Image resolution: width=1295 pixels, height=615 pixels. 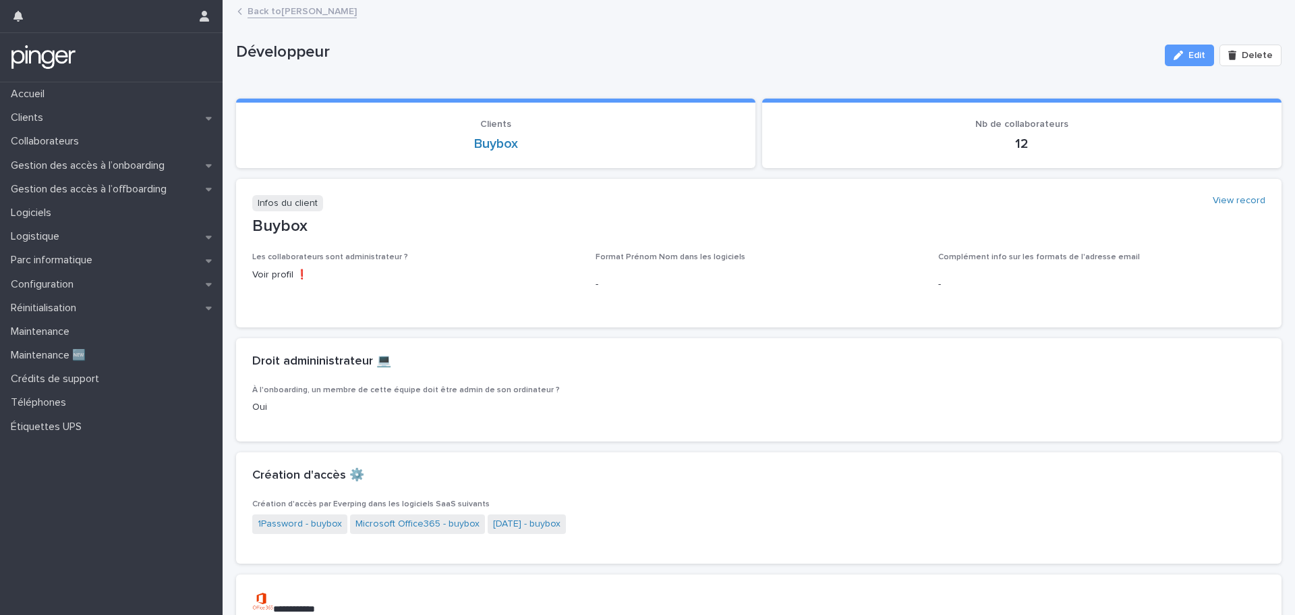 I want to click on p: Collaborateurs, so click(x=47, y=141).